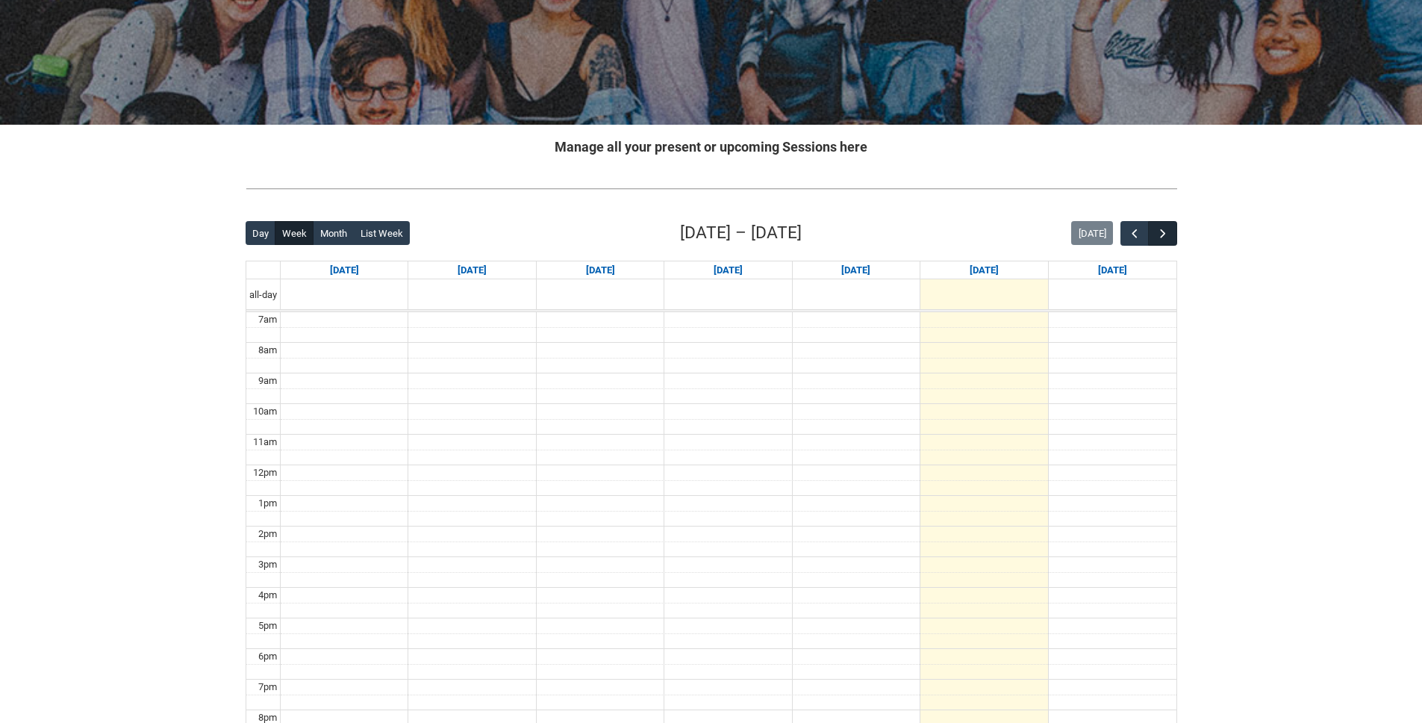 The width and height of the screenshot is (1422, 723). What do you see at coordinates (263, 295) in the screenshot?
I see `span: all-day` at bounding box center [263, 295].